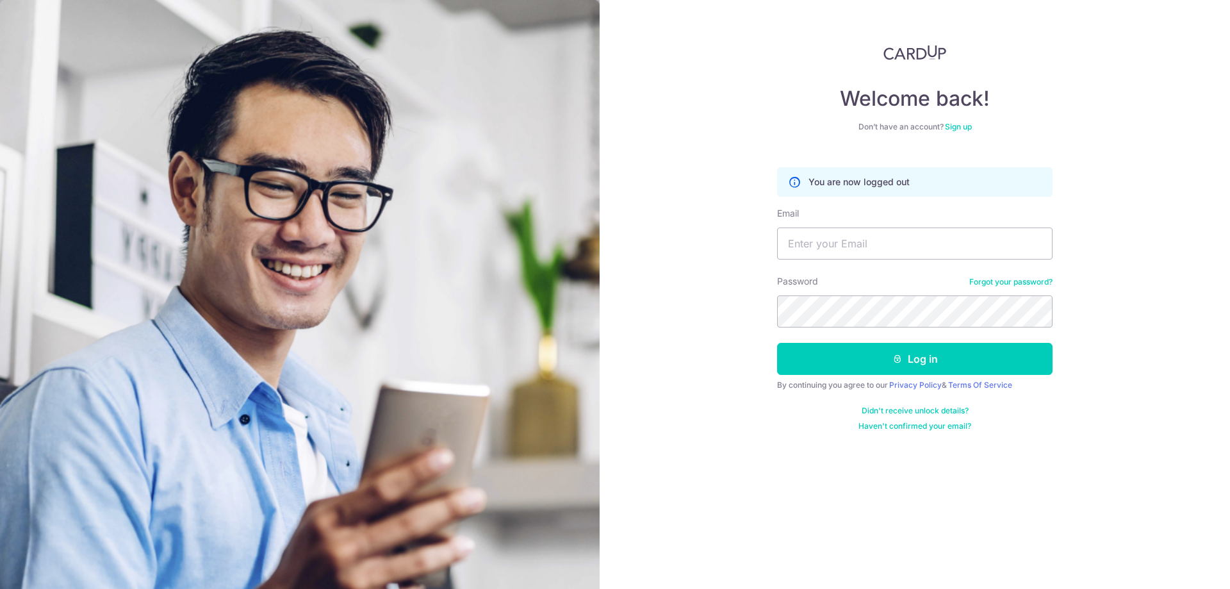 Image resolution: width=1230 pixels, height=589 pixels. What do you see at coordinates (859, 182) in the screenshot?
I see `p: You are now logged out` at bounding box center [859, 182].